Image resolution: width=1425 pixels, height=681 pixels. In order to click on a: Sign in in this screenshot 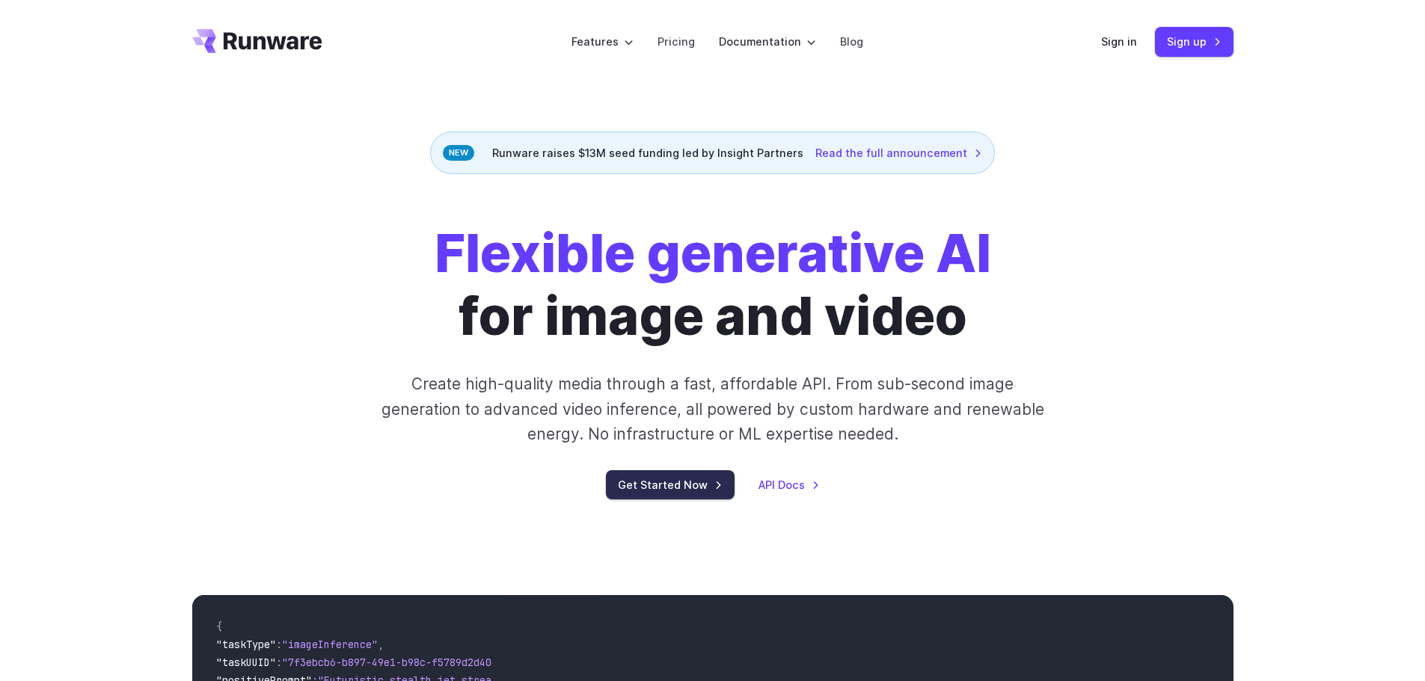, I will do `click(1119, 41)`.